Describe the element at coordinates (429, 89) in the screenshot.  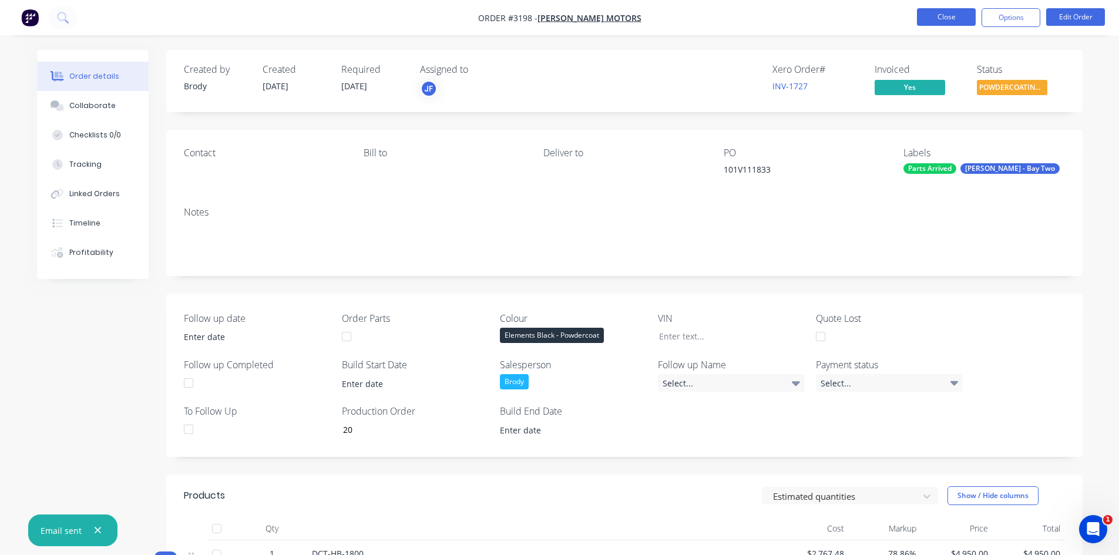
I see `div: JF` at that location.